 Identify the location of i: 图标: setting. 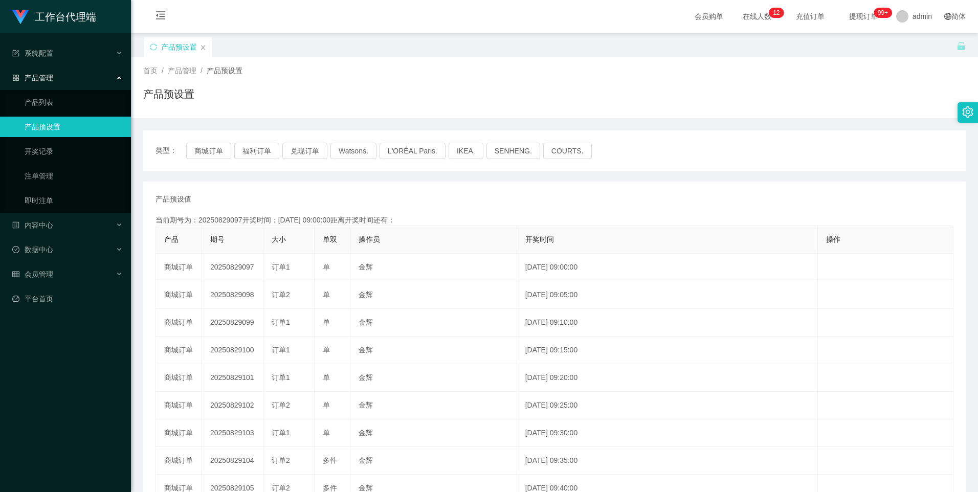
(968, 112).